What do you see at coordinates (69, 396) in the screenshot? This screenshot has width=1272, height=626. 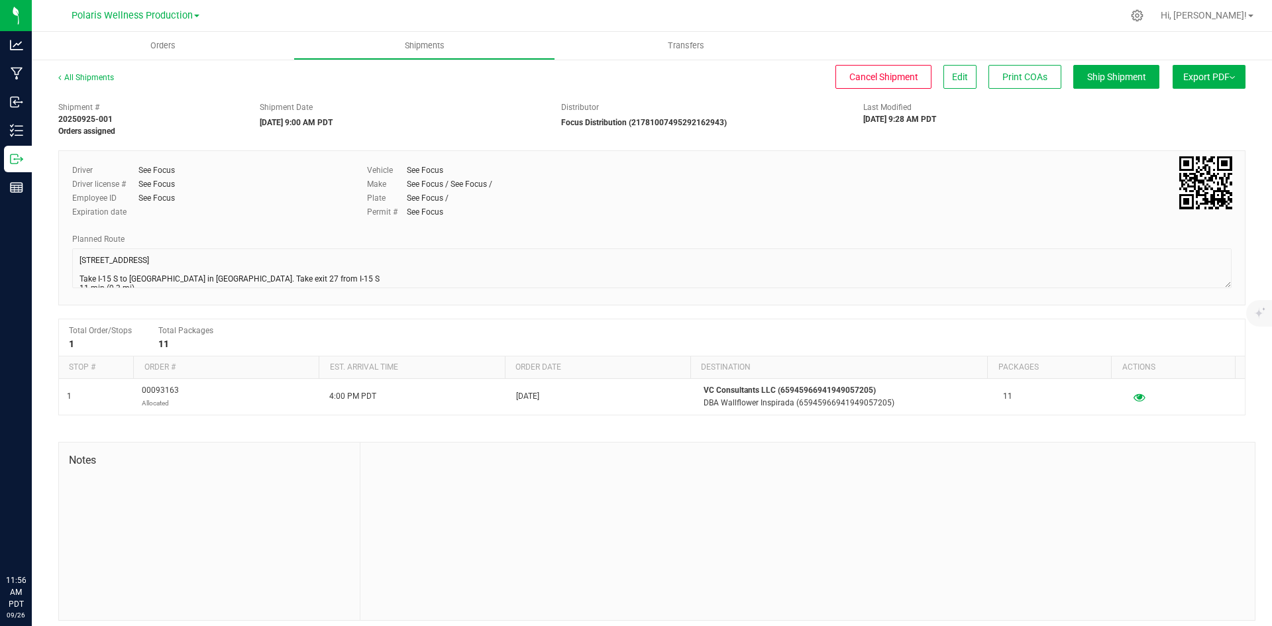 I see `span: 1` at bounding box center [69, 396].